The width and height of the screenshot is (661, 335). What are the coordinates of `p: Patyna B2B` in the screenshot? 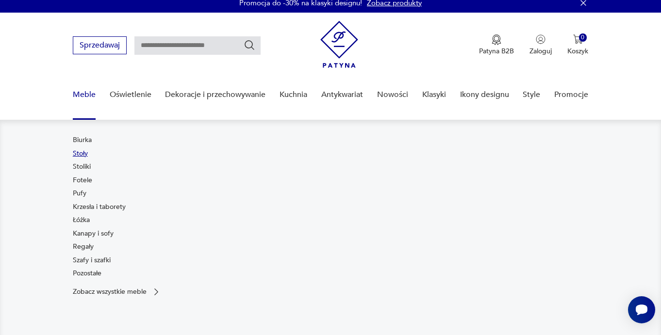 It's located at (496, 51).